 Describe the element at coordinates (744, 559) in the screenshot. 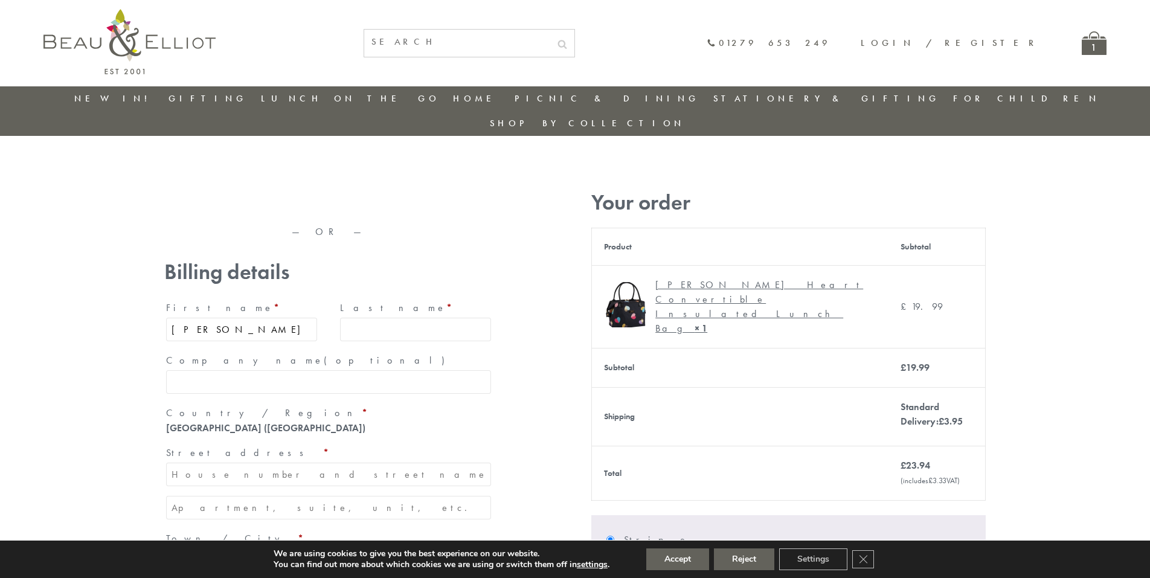

I see `button: Reject` at that location.